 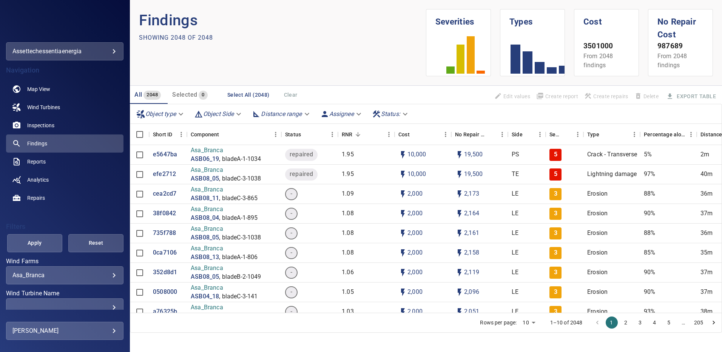 What do you see at coordinates (205, 179) in the screenshot?
I see `a: ASB08_05` at bounding box center [205, 179].